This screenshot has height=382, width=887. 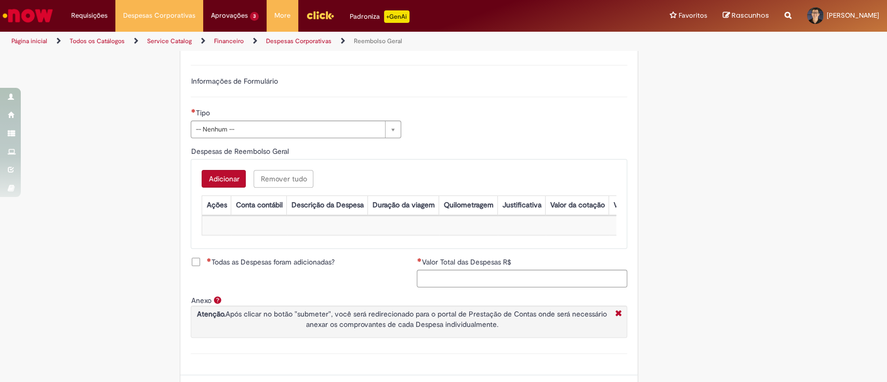 What do you see at coordinates (240, 151) in the screenshot?
I see `span: Despesas de Reembolso Geral` at bounding box center [240, 151].